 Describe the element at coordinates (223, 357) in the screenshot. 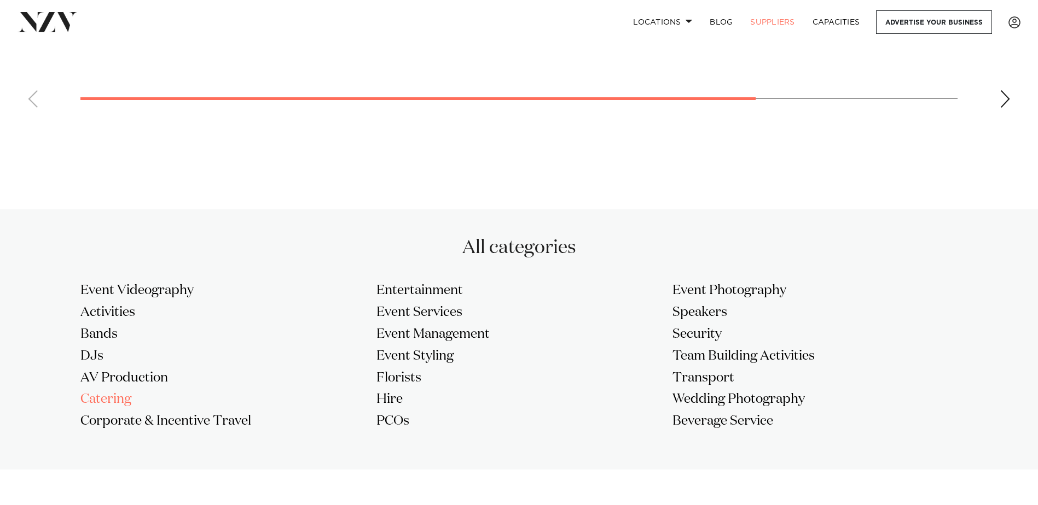

I see `a: DJs` at that location.